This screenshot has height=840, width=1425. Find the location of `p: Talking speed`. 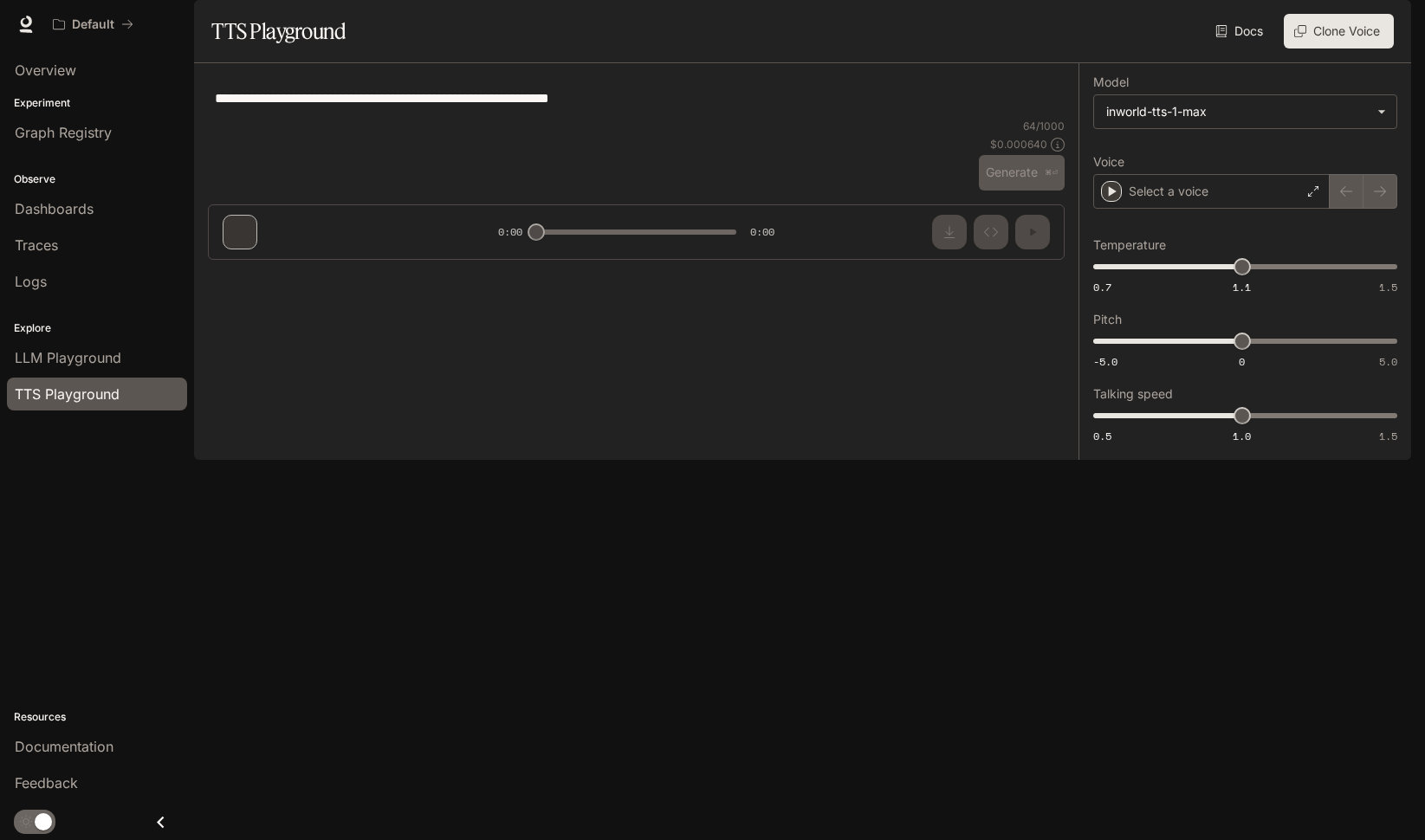

p: Talking speed is located at coordinates (1133, 394).